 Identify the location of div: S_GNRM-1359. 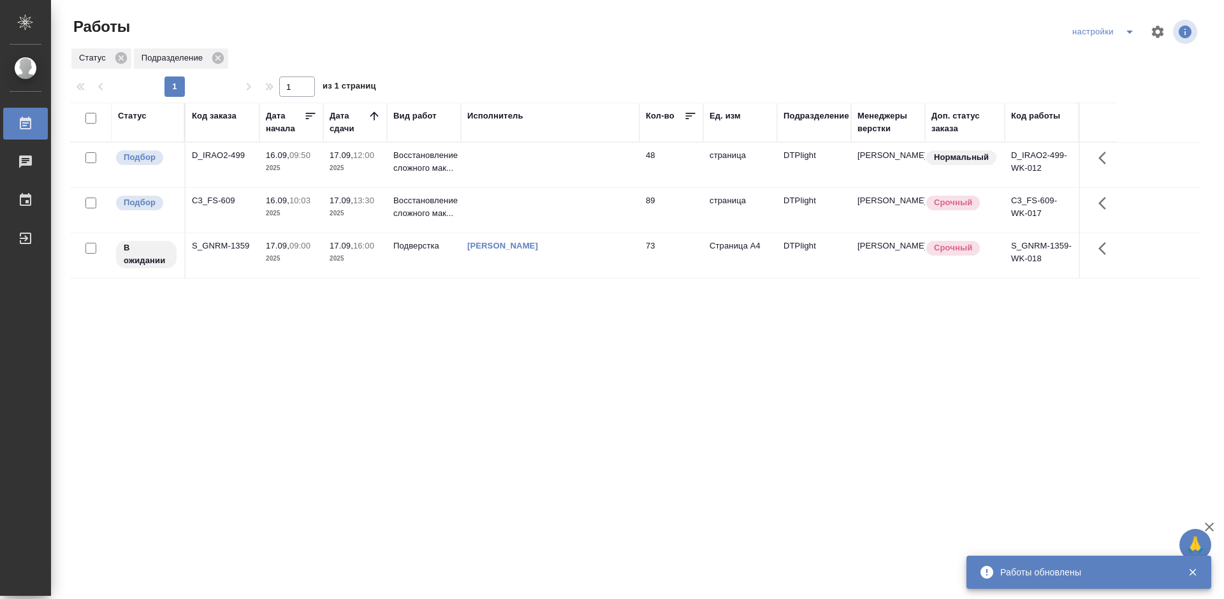
(223, 246).